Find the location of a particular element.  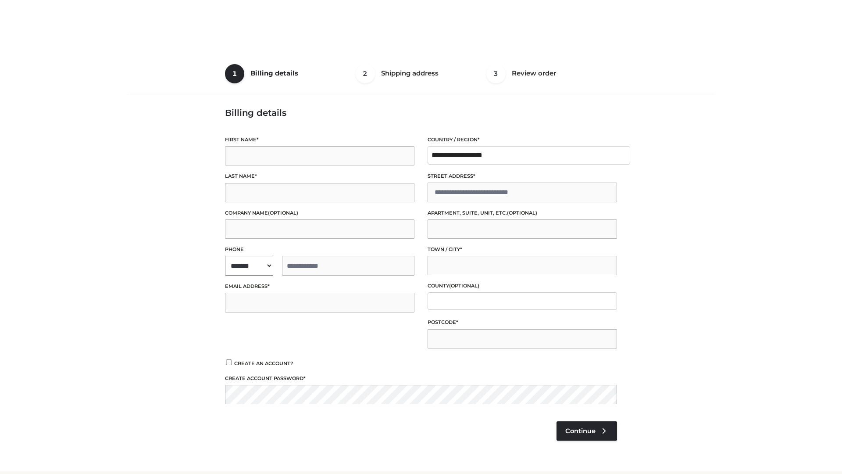

span: 3 is located at coordinates (496, 74).